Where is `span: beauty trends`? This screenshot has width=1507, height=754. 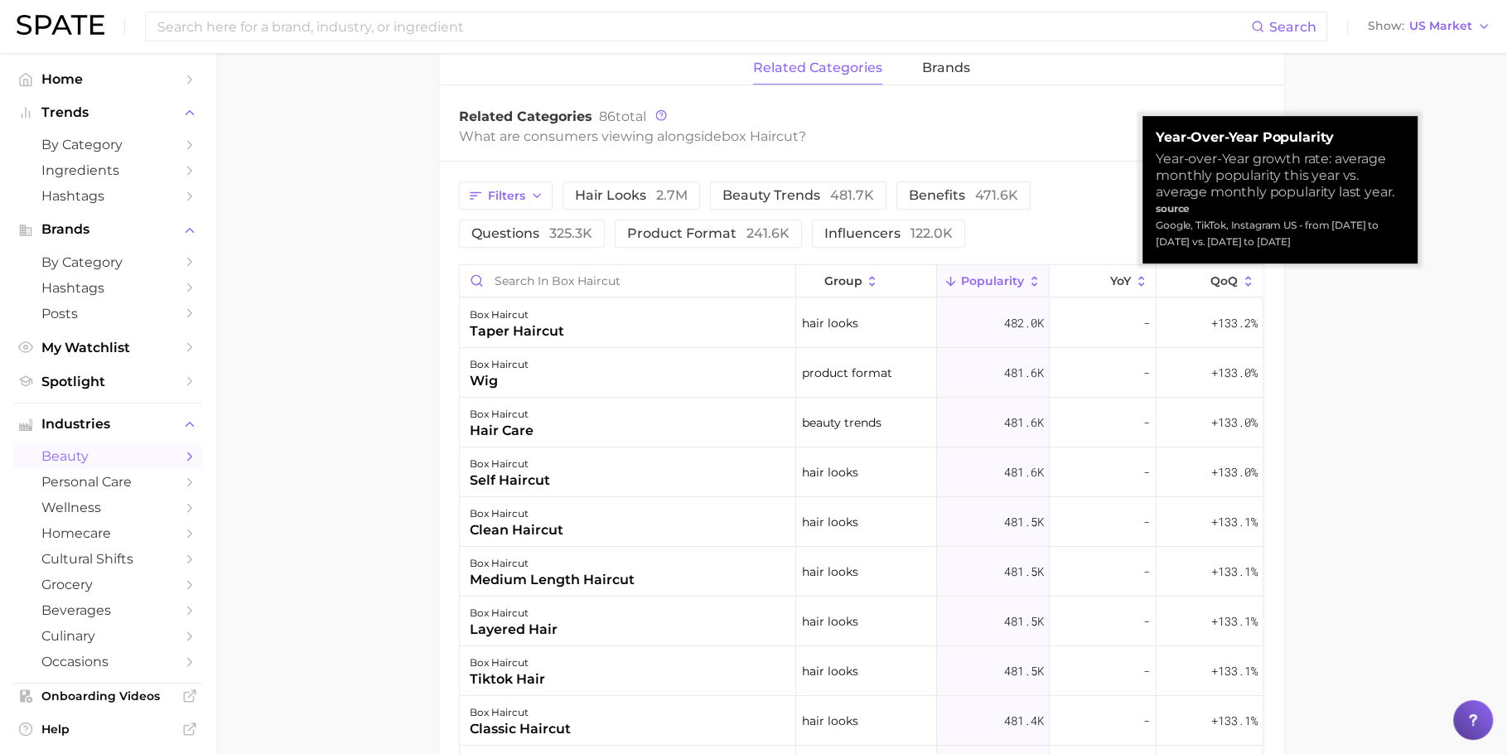
span: beauty trends is located at coordinates (841, 422).